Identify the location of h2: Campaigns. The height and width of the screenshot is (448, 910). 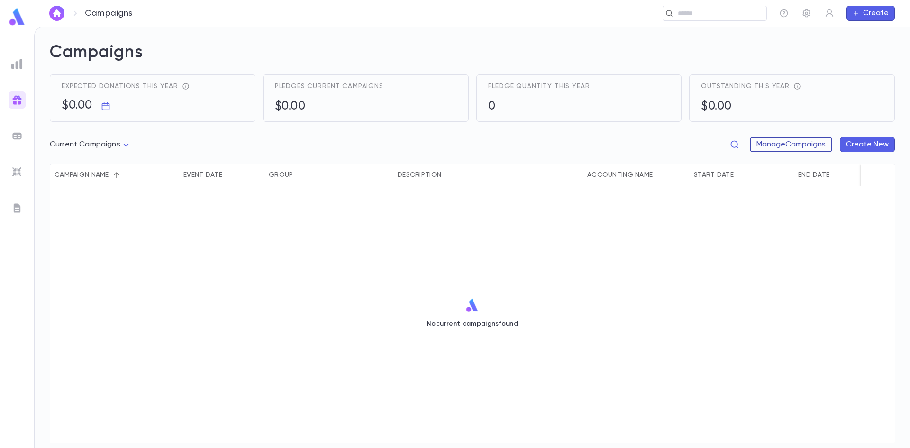
(472, 58).